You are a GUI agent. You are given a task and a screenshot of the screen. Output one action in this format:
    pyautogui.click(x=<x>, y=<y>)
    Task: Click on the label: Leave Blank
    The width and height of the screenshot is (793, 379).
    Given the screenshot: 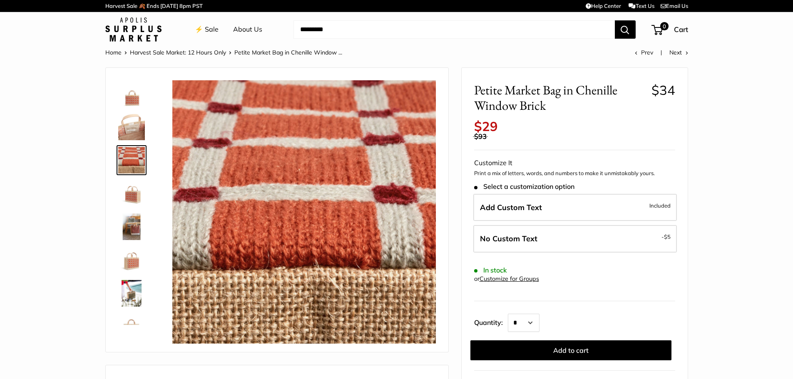 What is the action you would take?
    pyautogui.click(x=575, y=239)
    